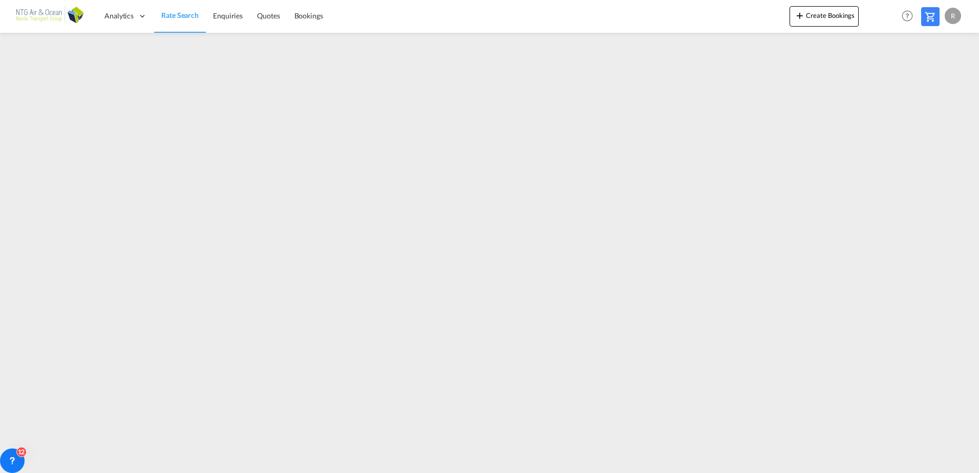  Describe the element at coordinates (119, 16) in the screenshot. I see `span: Analytics` at that location.